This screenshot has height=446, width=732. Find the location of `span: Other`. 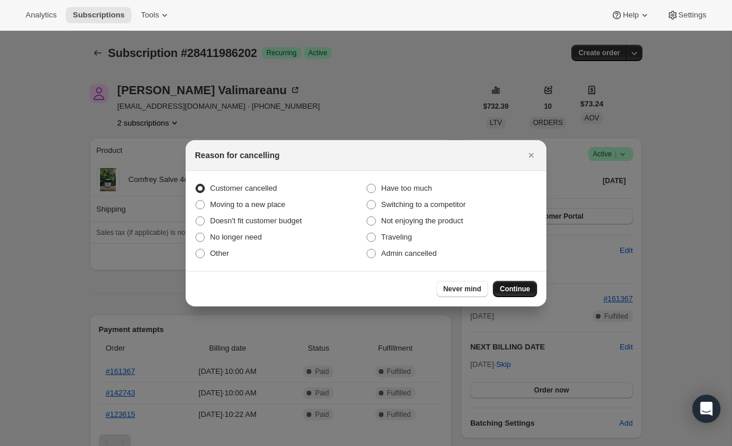

span: Other is located at coordinates (219, 253).